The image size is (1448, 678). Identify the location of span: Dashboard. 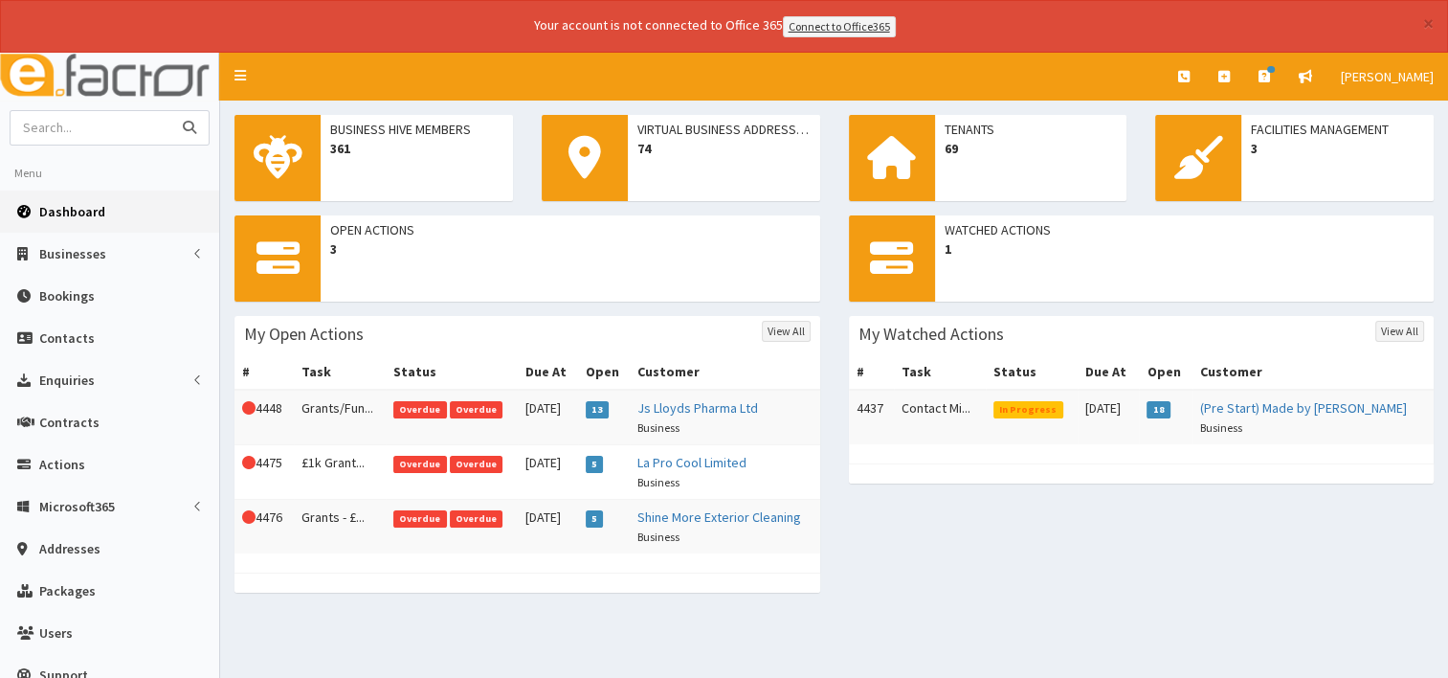
(72, 212).